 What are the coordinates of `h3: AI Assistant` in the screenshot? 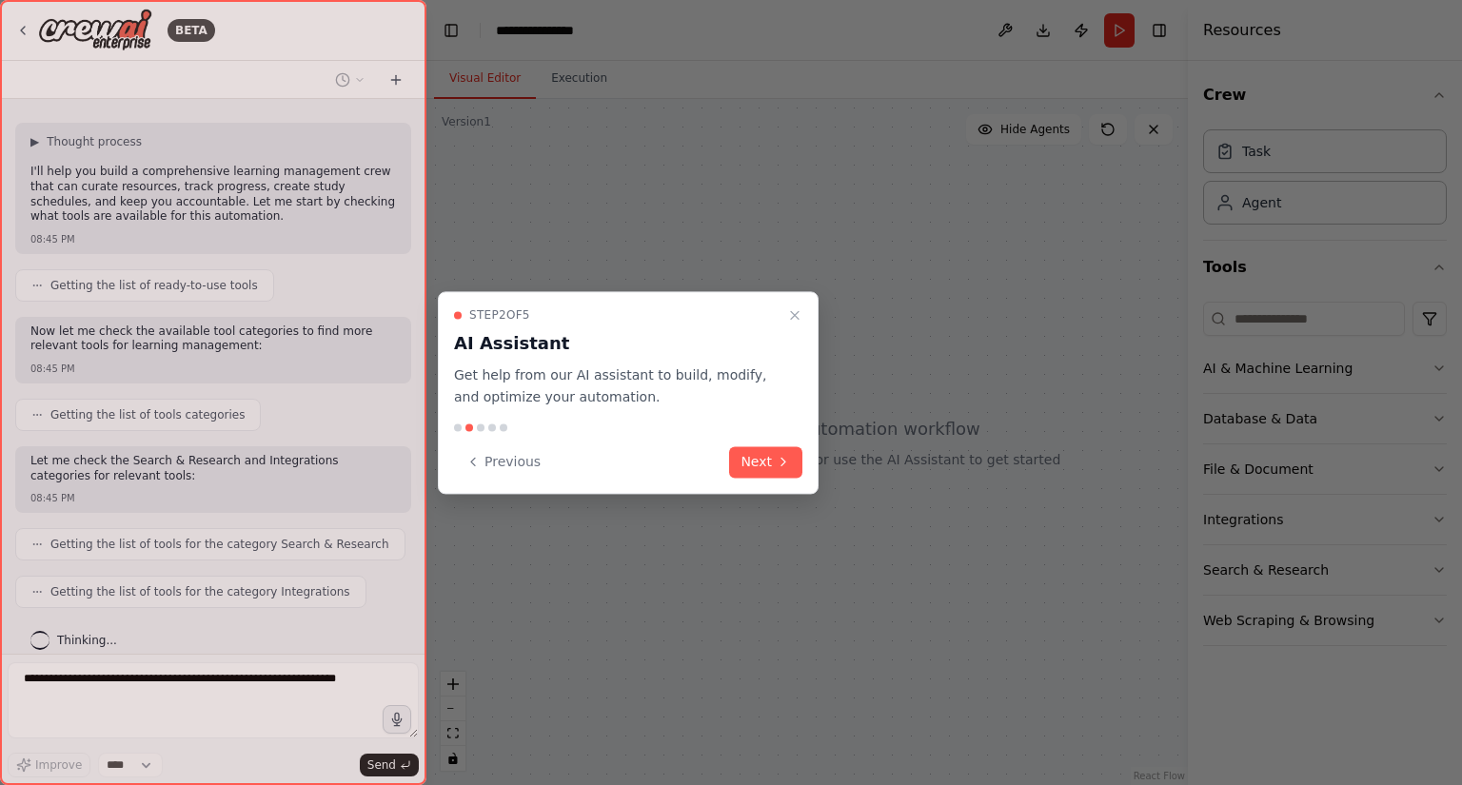 It's located at (617, 344).